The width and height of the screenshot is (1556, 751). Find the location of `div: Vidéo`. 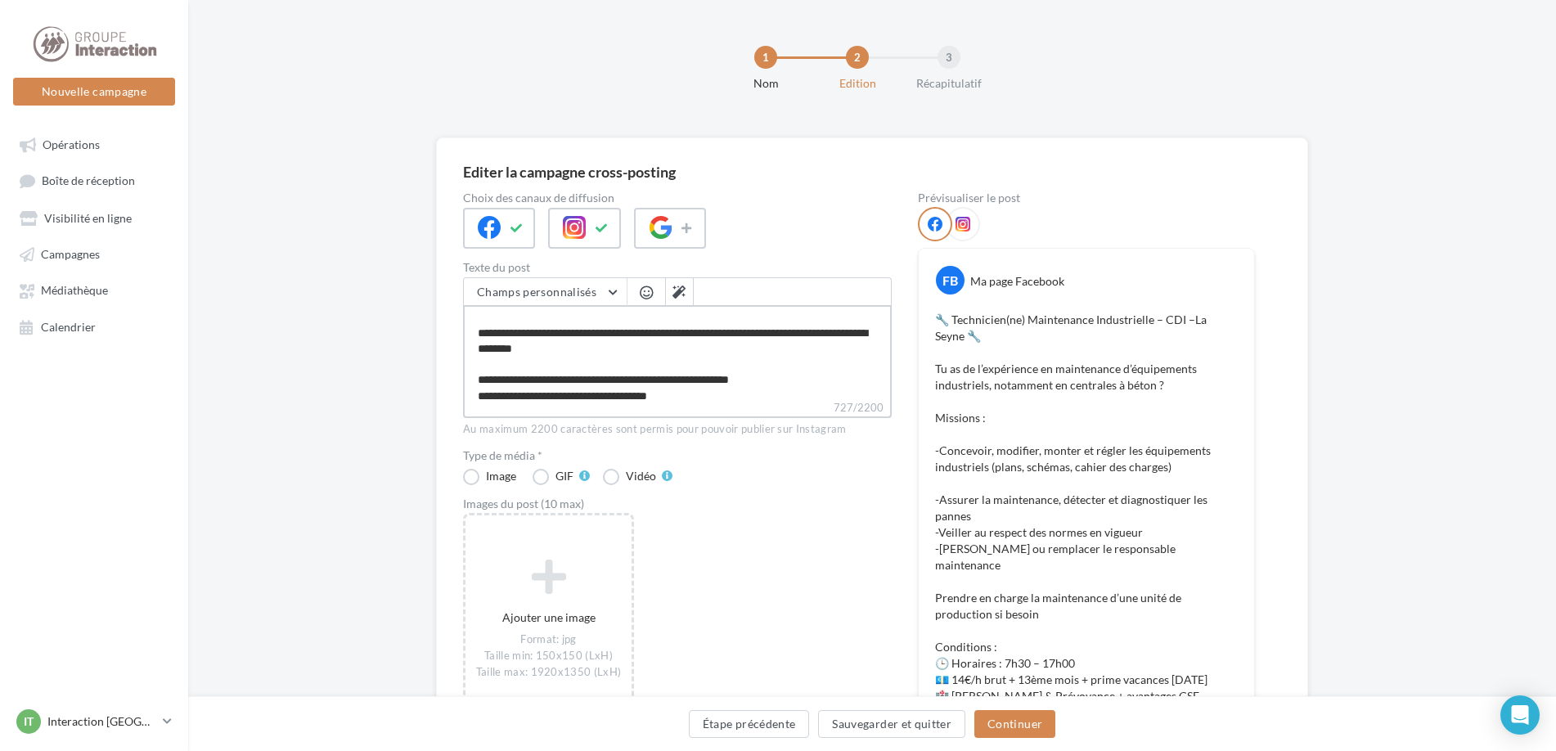

div: Vidéo is located at coordinates (640, 476).